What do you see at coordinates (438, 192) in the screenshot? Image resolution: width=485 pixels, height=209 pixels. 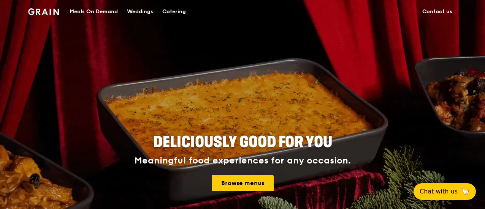 I see `span: Chat with us` at bounding box center [438, 192].